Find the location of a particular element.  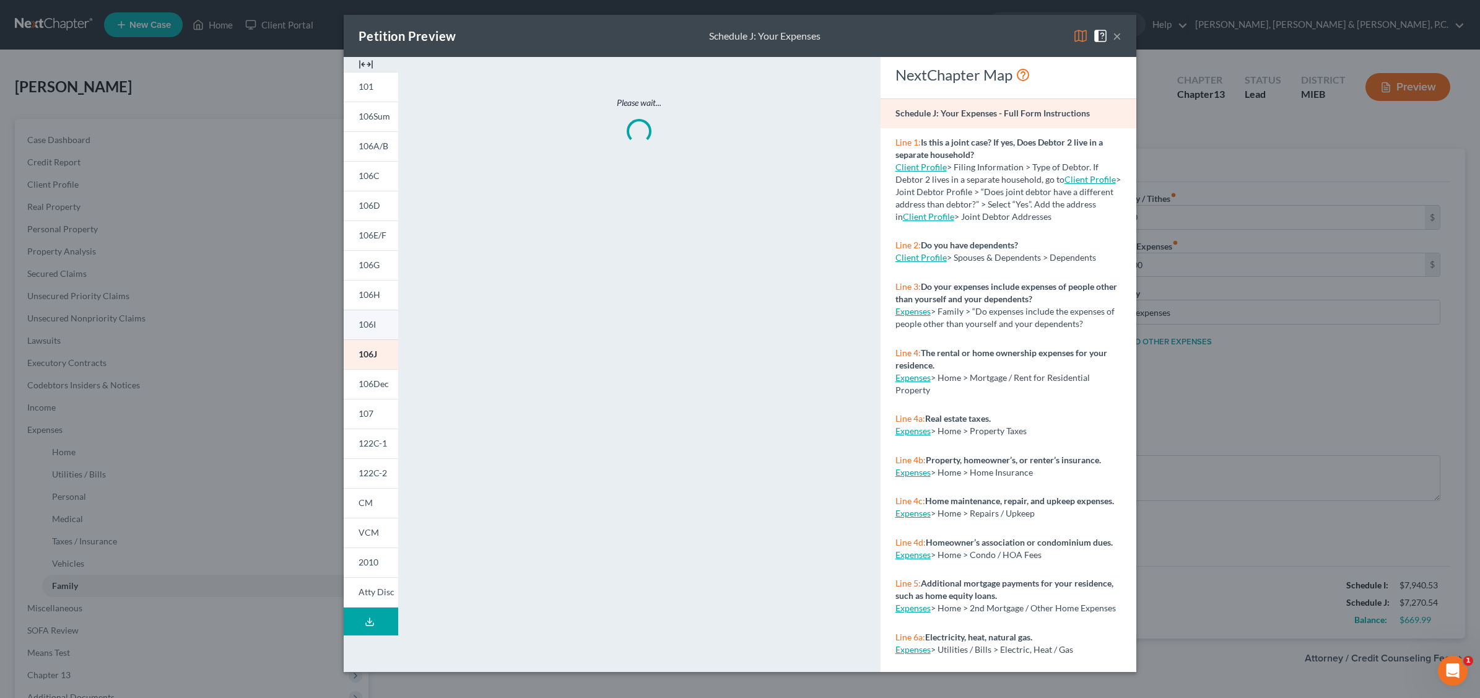

p: Please wait... is located at coordinates (639, 103).